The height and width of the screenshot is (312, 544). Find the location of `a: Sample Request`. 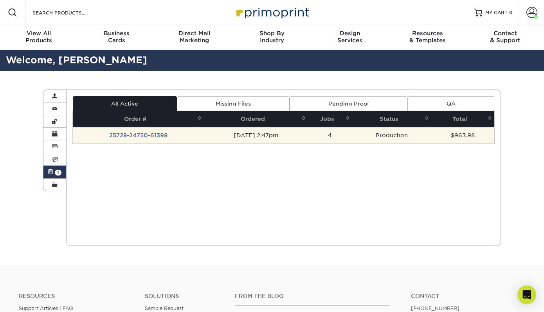

a: Sample Request is located at coordinates (164, 309).